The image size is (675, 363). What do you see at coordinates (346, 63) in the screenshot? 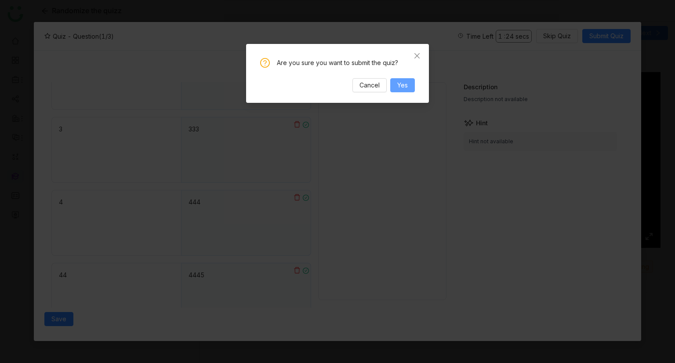
I see `div: Are you sure you want to submit the quiz?` at bounding box center [346, 63].